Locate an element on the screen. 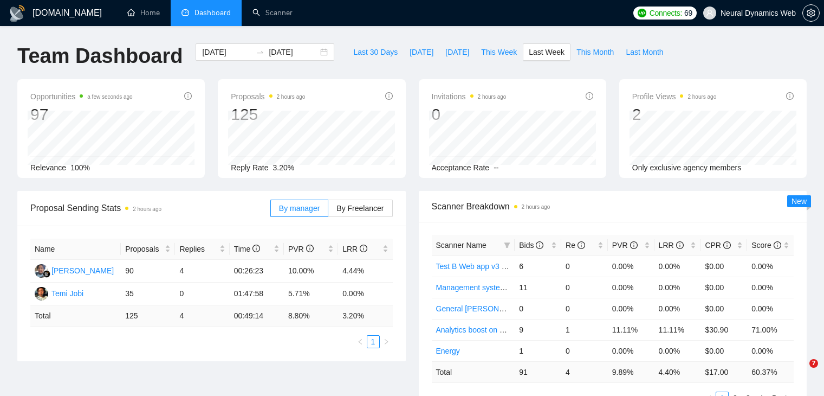 The width and height of the screenshot is (824, 396). td: 6 is located at coordinates (538, 266).